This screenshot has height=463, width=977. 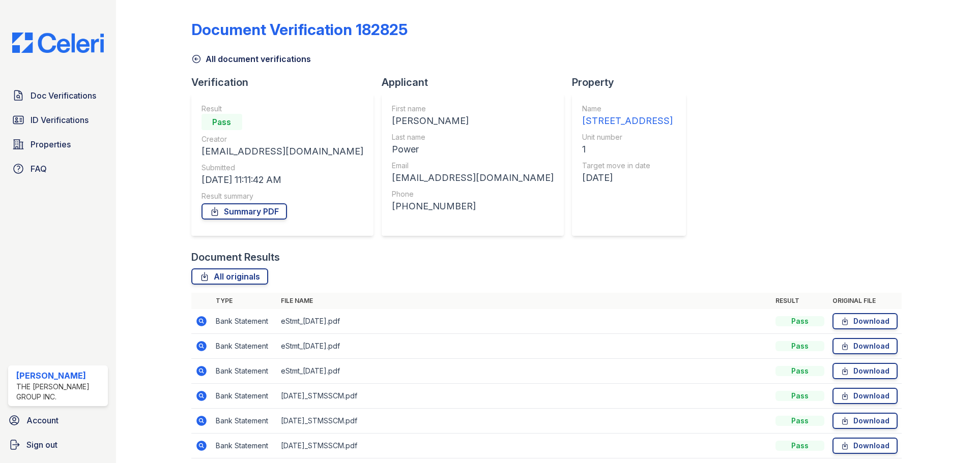 What do you see at coordinates (229, 277) in the screenshot?
I see `a: All originals` at bounding box center [229, 277].